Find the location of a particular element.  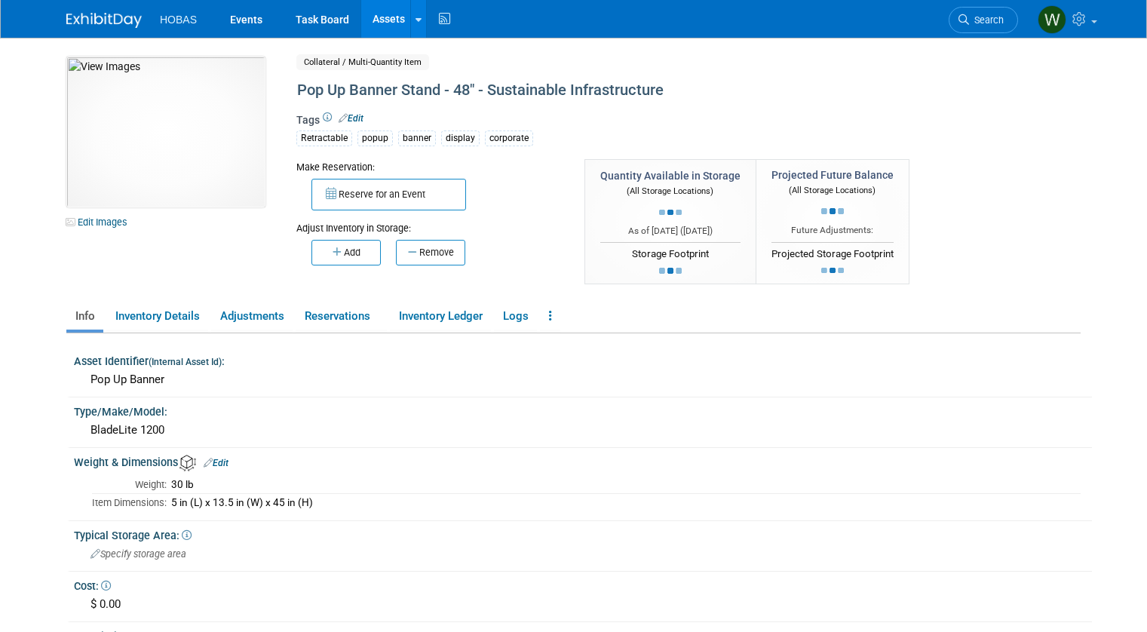

div: Storage Footprint is located at coordinates (670, 252).